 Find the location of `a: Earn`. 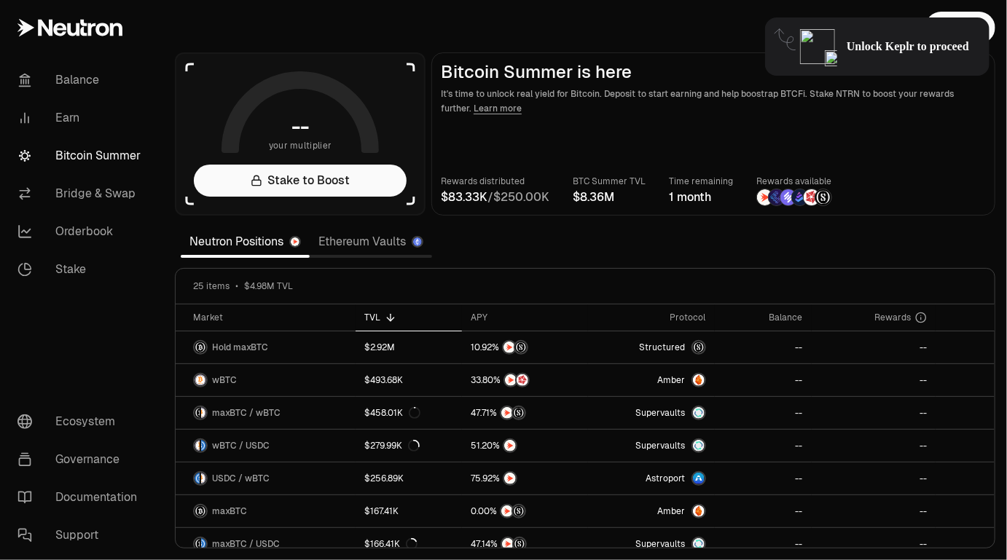

a: Earn is located at coordinates (82, 118).